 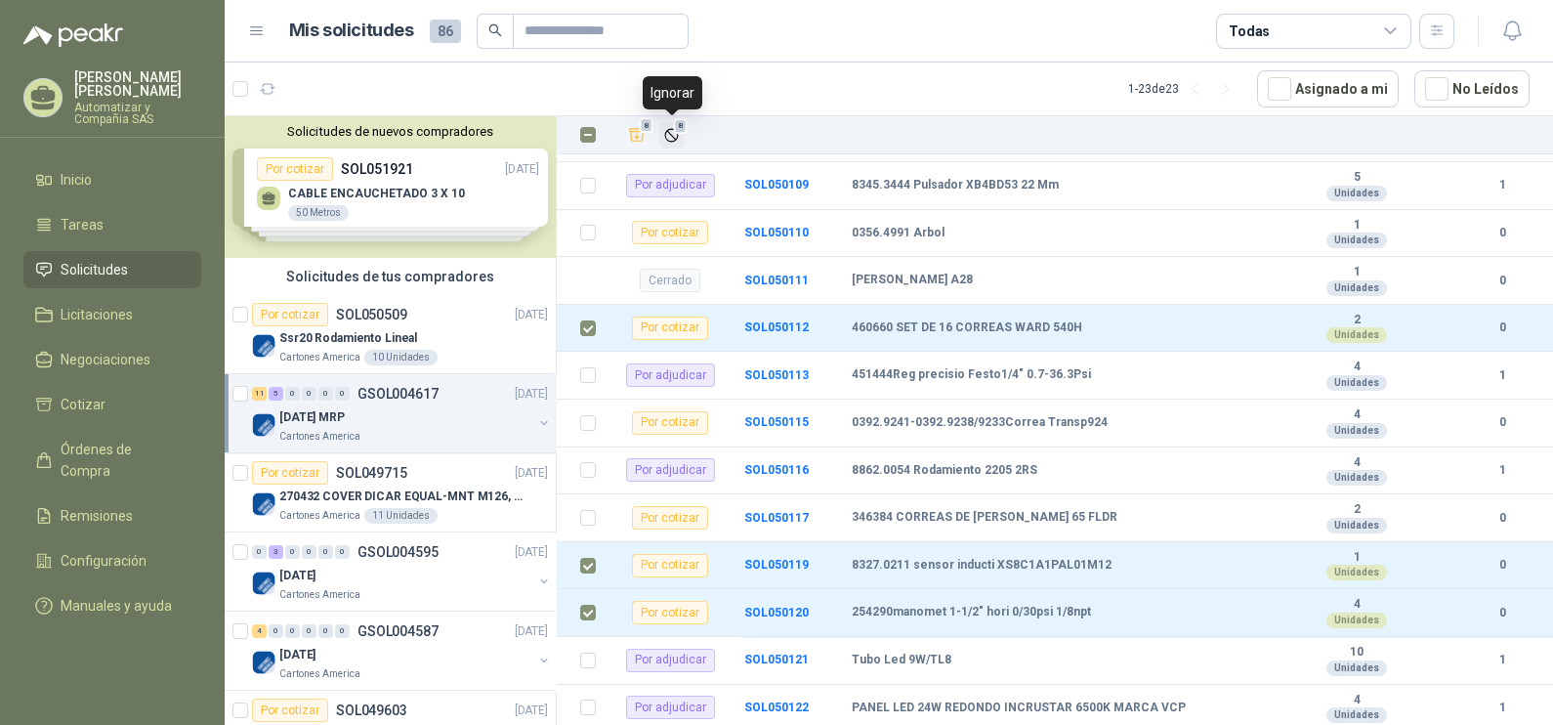 What do you see at coordinates (776, 422) in the screenshot?
I see `a: SOL050115` at bounding box center [776, 422].